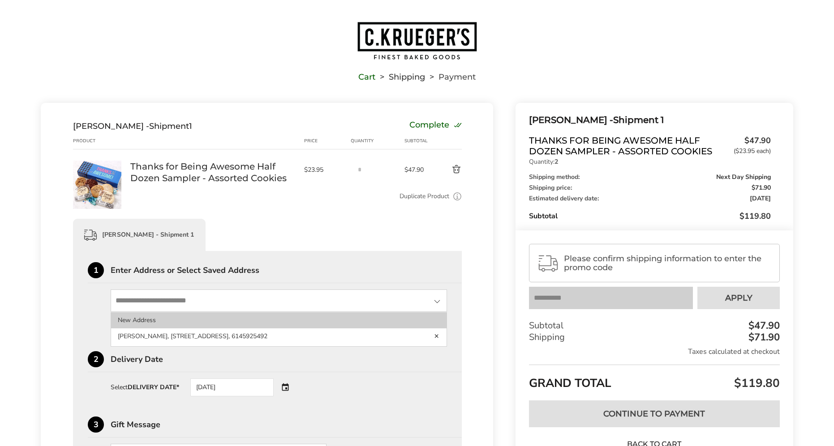 The image size is (834, 446). What do you see at coordinates (763, 338) in the screenshot?
I see `div: $71.90` at bounding box center [763, 338].